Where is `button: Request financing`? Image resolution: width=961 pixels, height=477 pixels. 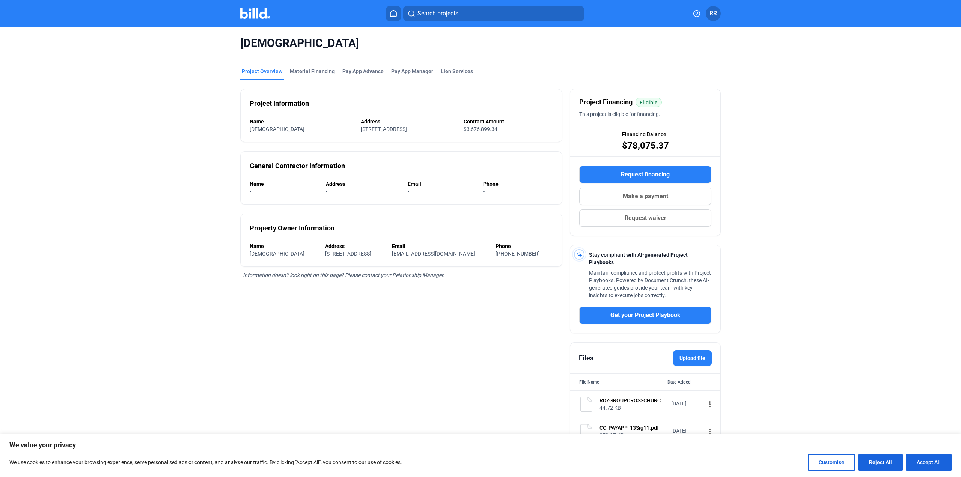
button: Request financing is located at coordinates (645, 175).